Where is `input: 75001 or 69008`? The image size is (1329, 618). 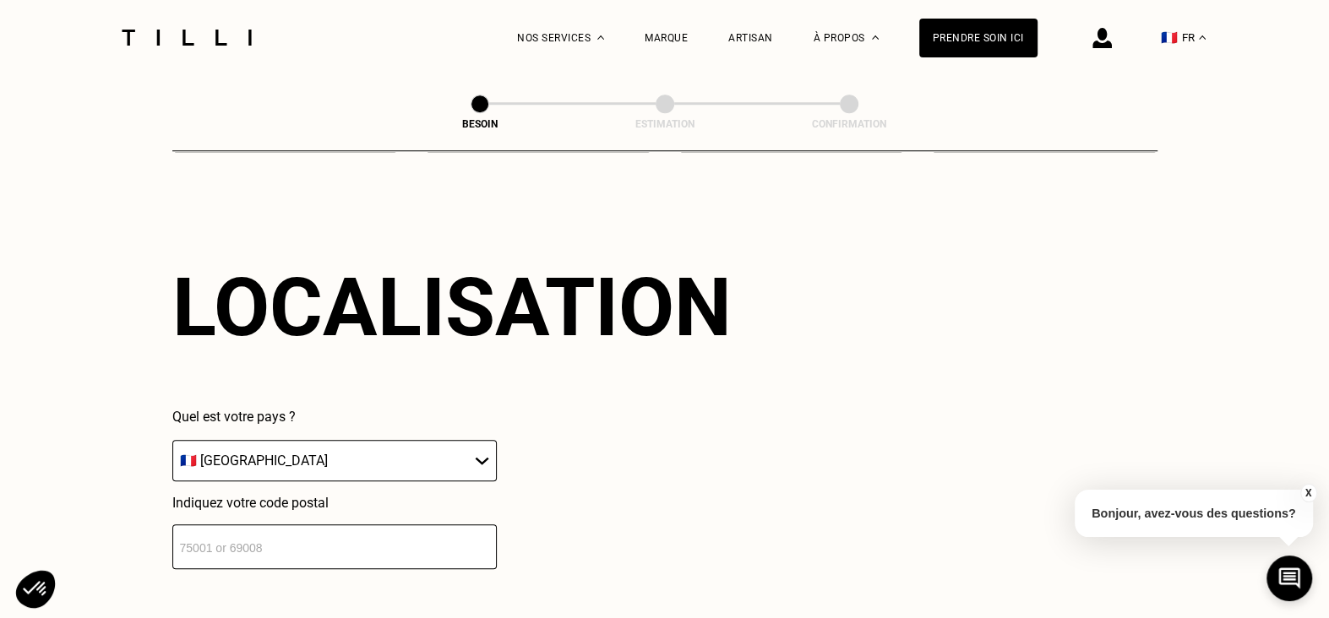
input: 75001 or 69008 is located at coordinates (335, 547).